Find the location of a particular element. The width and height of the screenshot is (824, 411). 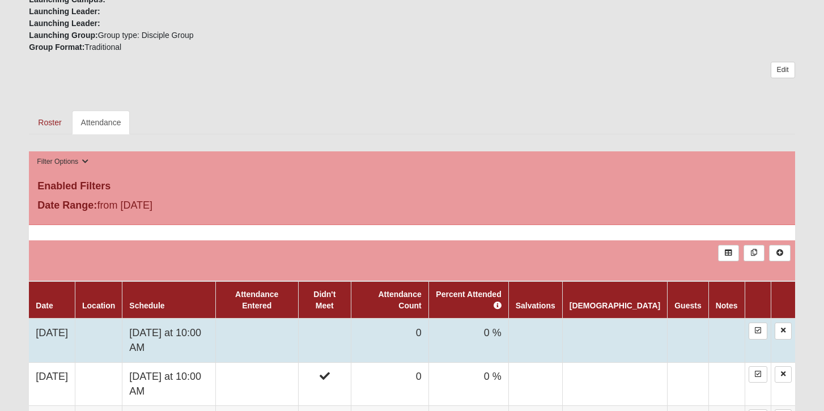

a: Attendance is located at coordinates (101, 122).